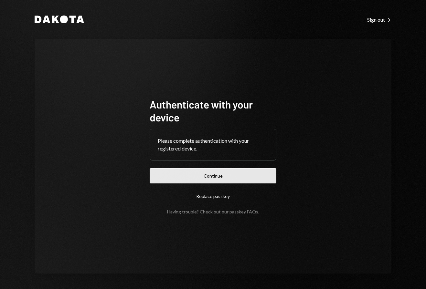 The width and height of the screenshot is (426, 289). What do you see at coordinates (213, 212) in the screenshot?
I see `div: Having trouble? Check out our .` at bounding box center [213, 212].